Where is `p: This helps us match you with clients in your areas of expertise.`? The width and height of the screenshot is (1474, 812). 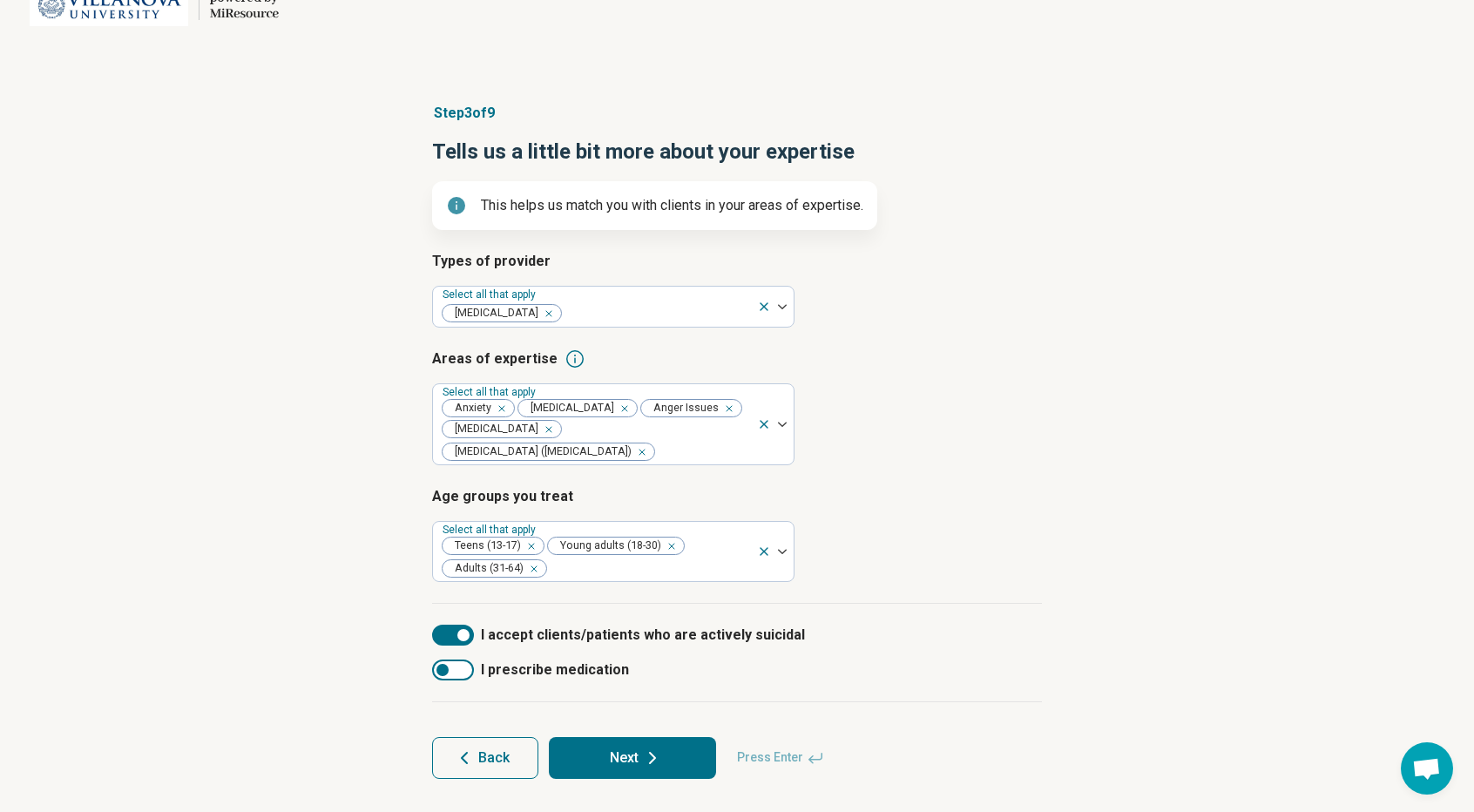
p: This helps us match you with clients in your areas of expertise. is located at coordinates (672, 206).